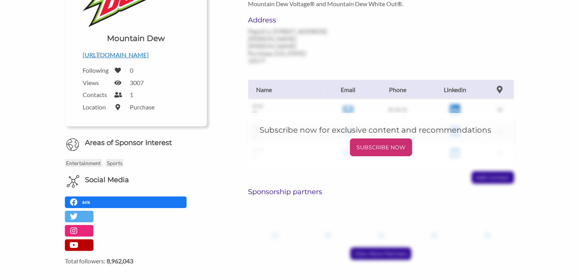 The image size is (579, 280). Describe the element at coordinates (455, 89) in the screenshot. I see `th: Linkedin` at that location.